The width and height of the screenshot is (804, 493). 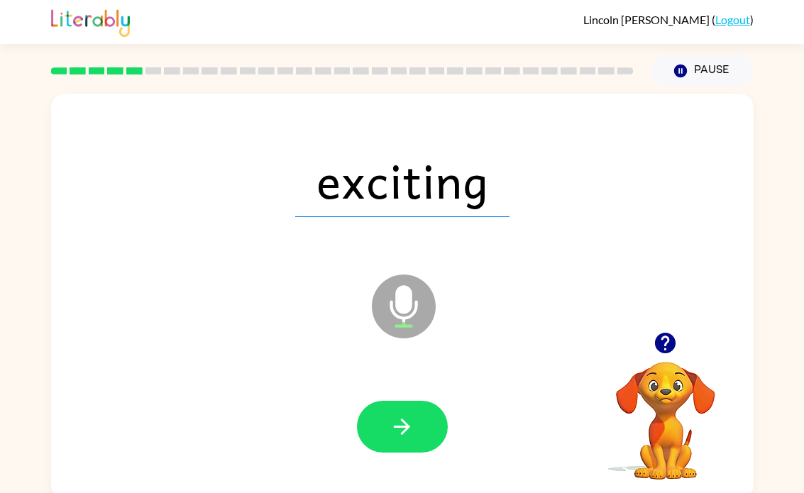 What do you see at coordinates (402, 180) in the screenshot?
I see `span: exciting` at bounding box center [402, 180].